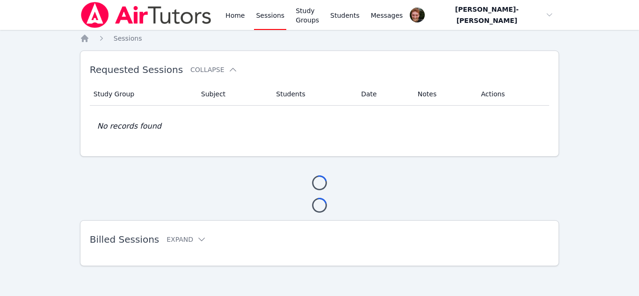  I want to click on button: Collapse, so click(214, 70).